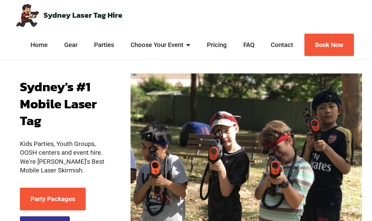 This screenshot has height=221, width=372. What do you see at coordinates (39, 45) in the screenshot?
I see `a: Home` at bounding box center [39, 45].